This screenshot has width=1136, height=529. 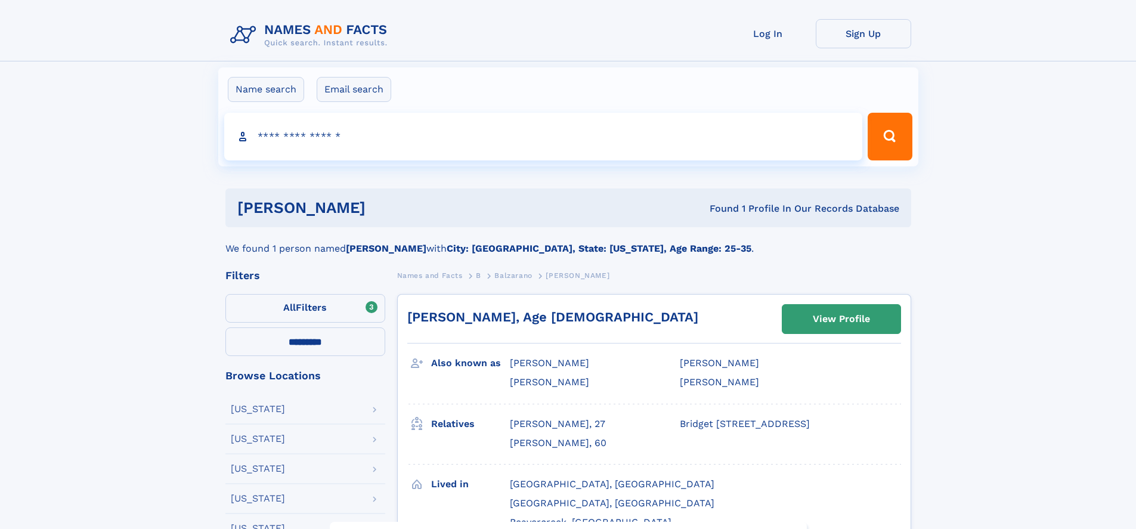 I want to click on label: Email search, so click(x=354, y=89).